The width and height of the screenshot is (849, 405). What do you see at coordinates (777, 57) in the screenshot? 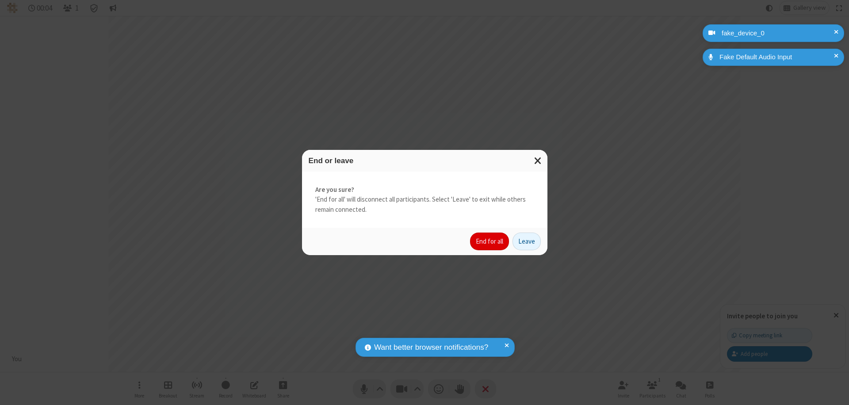
I see `div: Fake Default Audio Input` at bounding box center [777, 57].